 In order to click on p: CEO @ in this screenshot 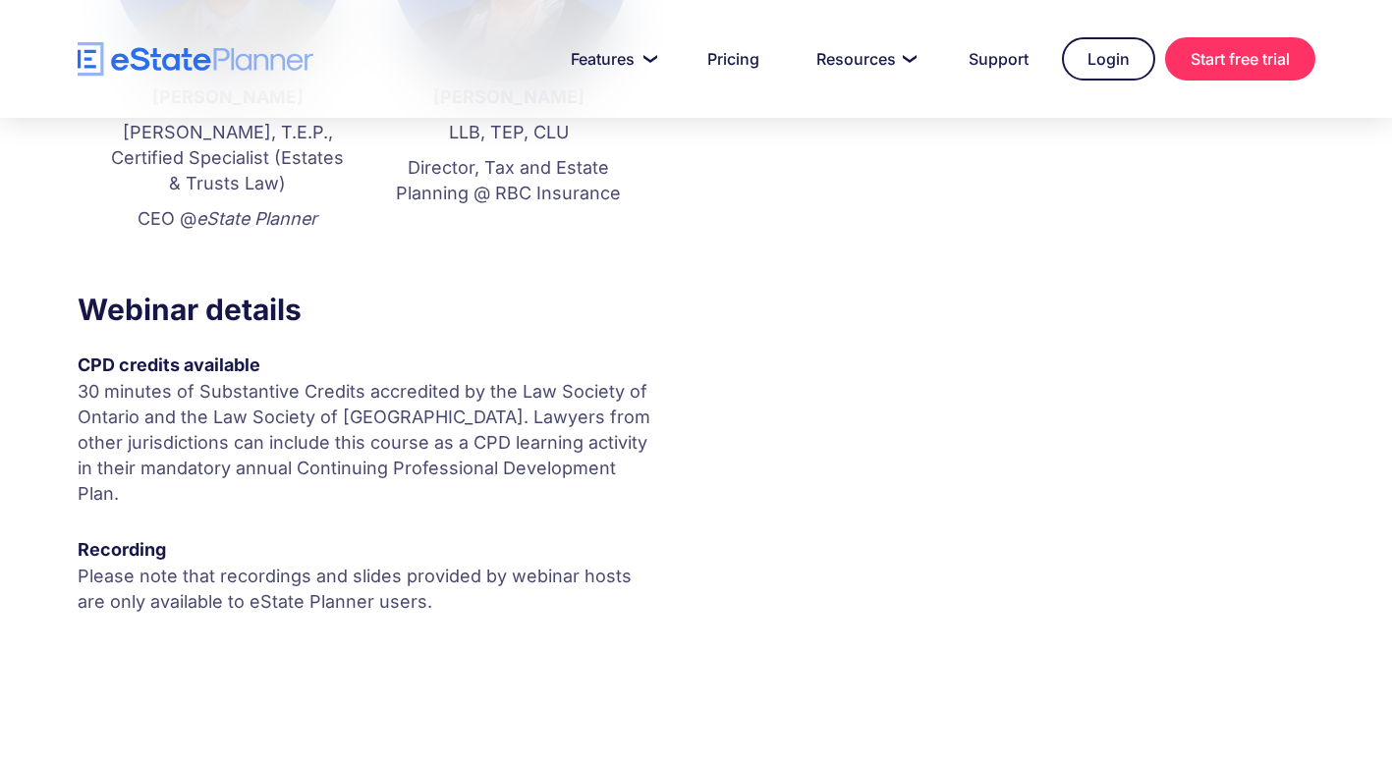, I will do `click(228, 219)`.